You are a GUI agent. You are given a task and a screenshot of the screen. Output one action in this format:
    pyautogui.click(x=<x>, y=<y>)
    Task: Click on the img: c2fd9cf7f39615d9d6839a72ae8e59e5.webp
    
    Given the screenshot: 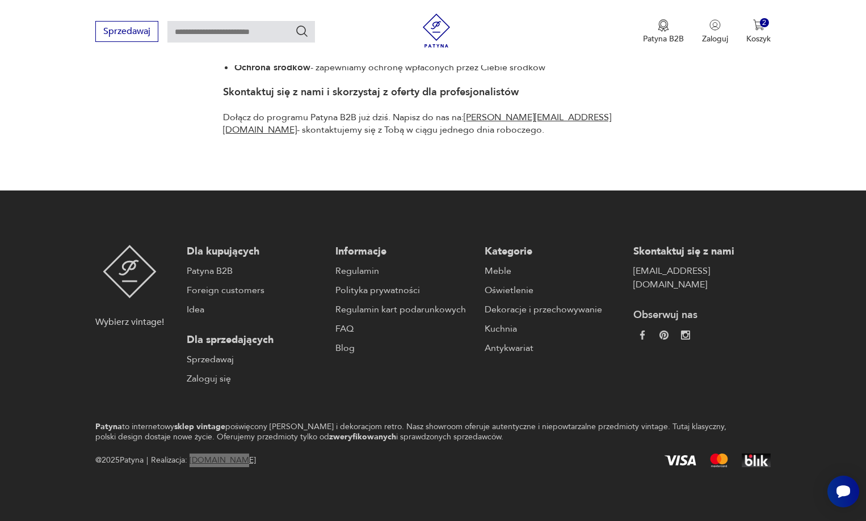 What is the action you would take?
    pyautogui.click(x=685, y=335)
    